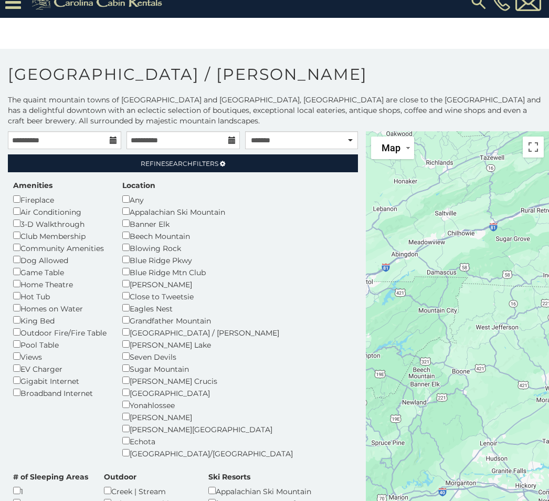 The height and width of the screenshot is (501, 549). What do you see at coordinates (33, 185) in the screenshot?
I see `label: Amenities` at bounding box center [33, 185].